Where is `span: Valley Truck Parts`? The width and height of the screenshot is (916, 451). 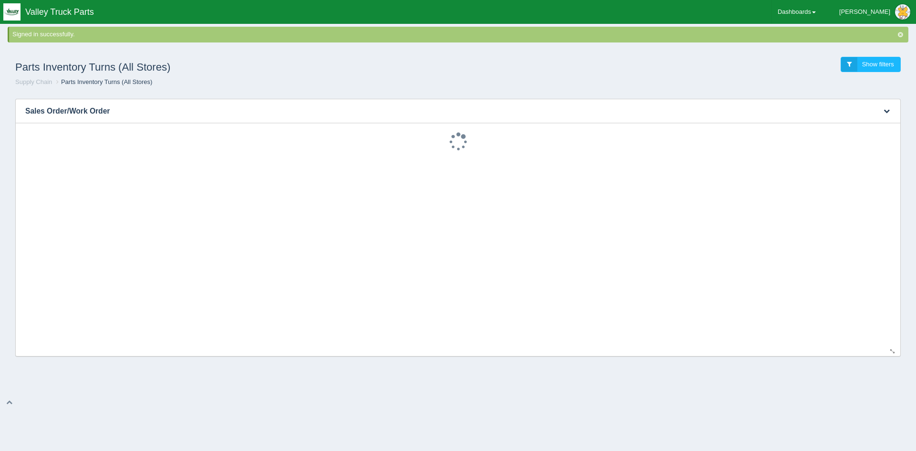
span: Valley Truck Parts is located at coordinates (60, 12).